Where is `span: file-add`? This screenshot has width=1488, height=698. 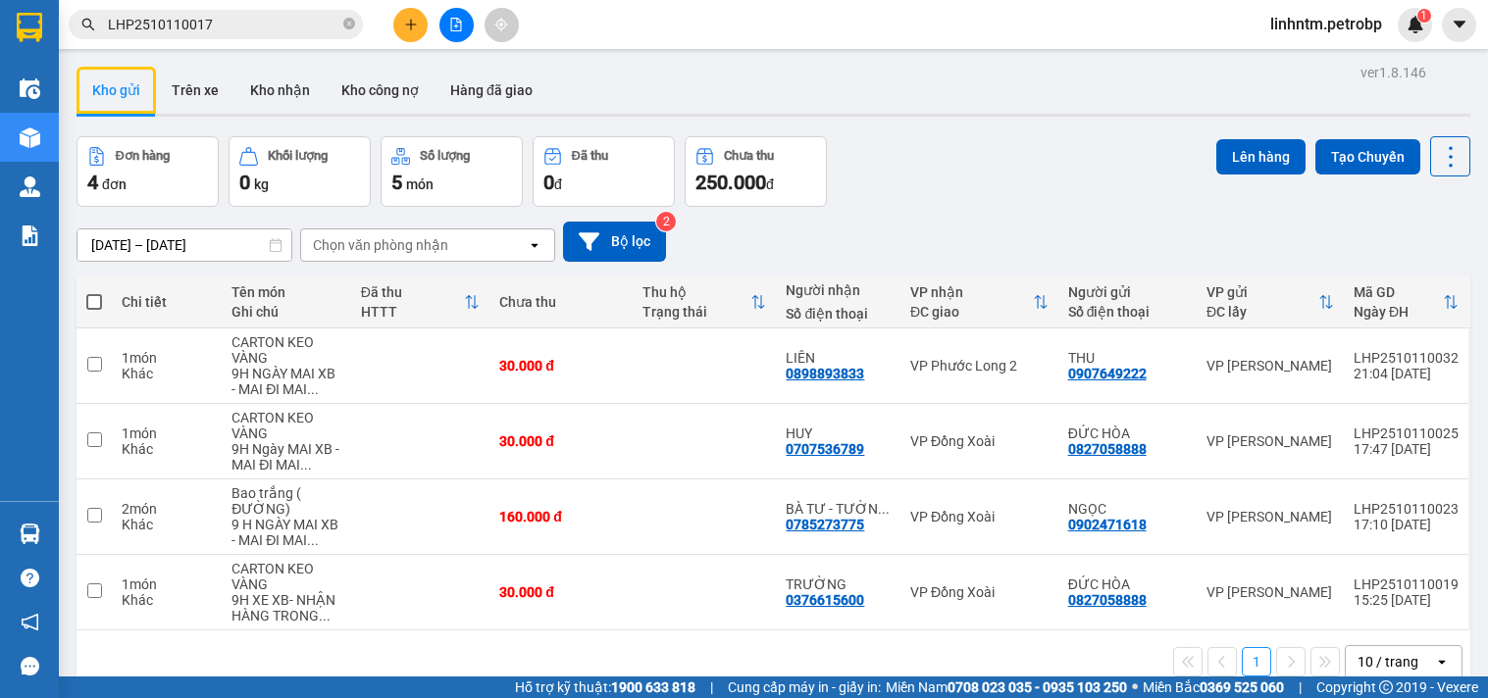 span: file-add is located at coordinates (456, 25).